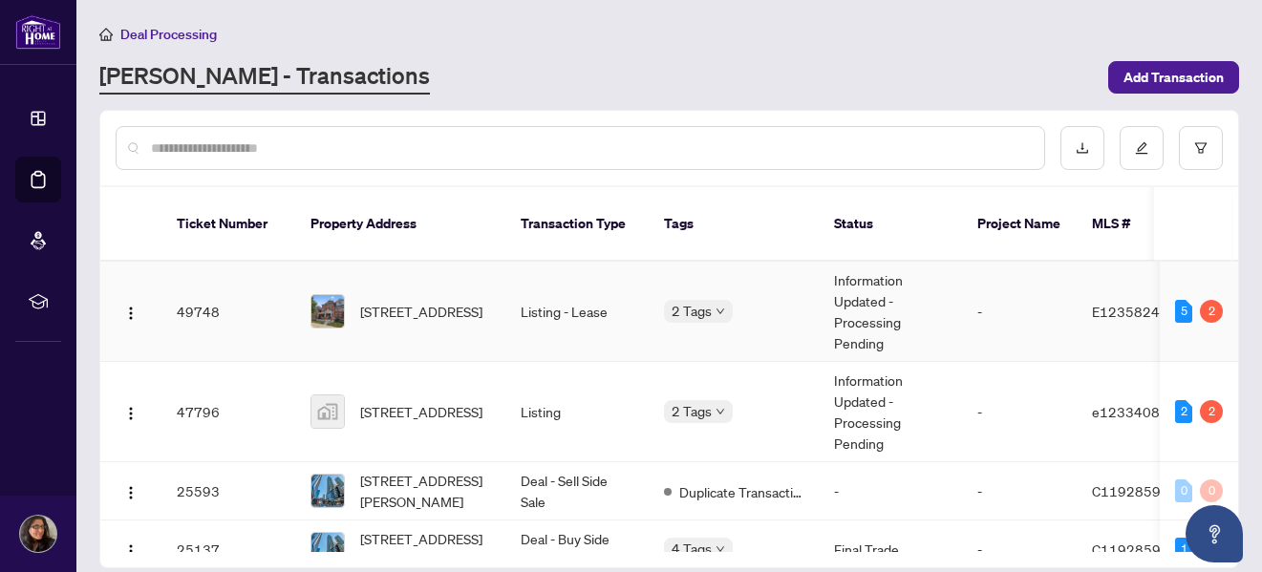 The image size is (1262, 572). Describe the element at coordinates (577, 225) in the screenshot. I see `th: Transaction Type` at that location.